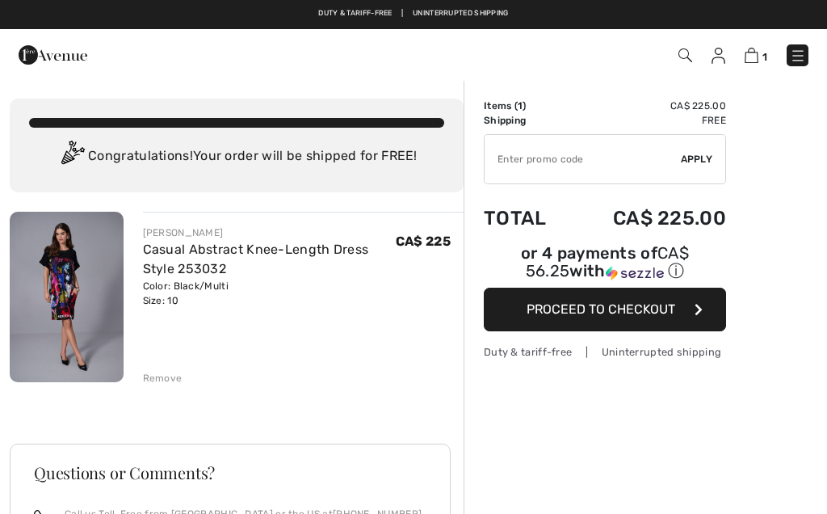  What do you see at coordinates (798, 56) in the screenshot?
I see `img: Menu` at bounding box center [798, 56].